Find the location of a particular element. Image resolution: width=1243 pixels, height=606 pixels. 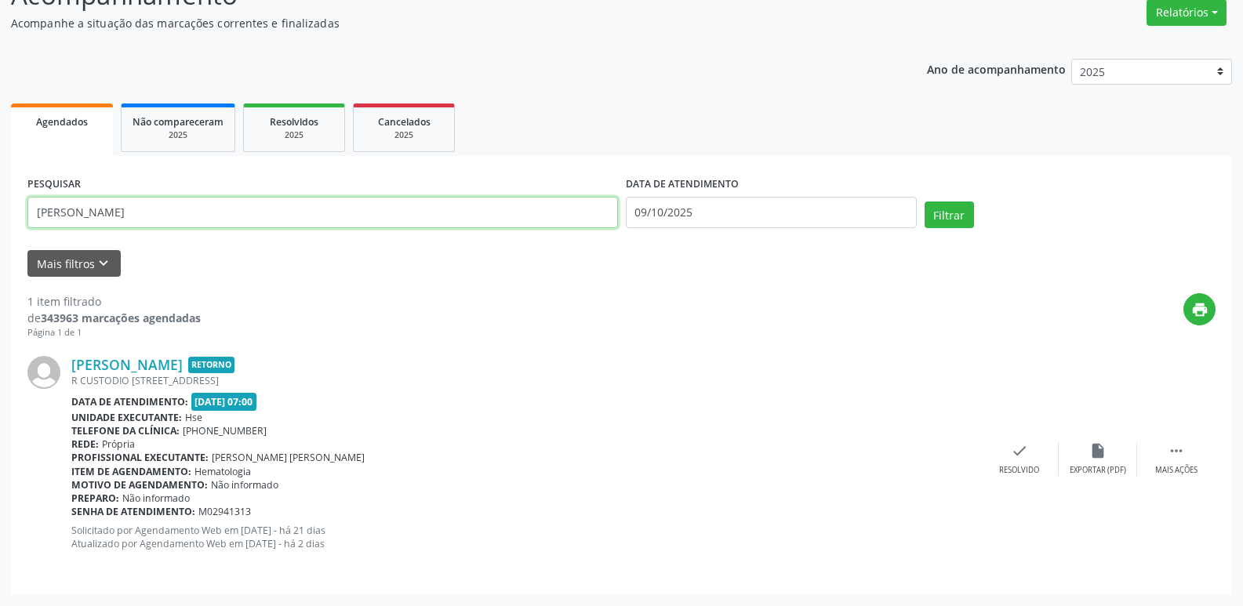

p: Ano de acompanhamento is located at coordinates (996, 68).